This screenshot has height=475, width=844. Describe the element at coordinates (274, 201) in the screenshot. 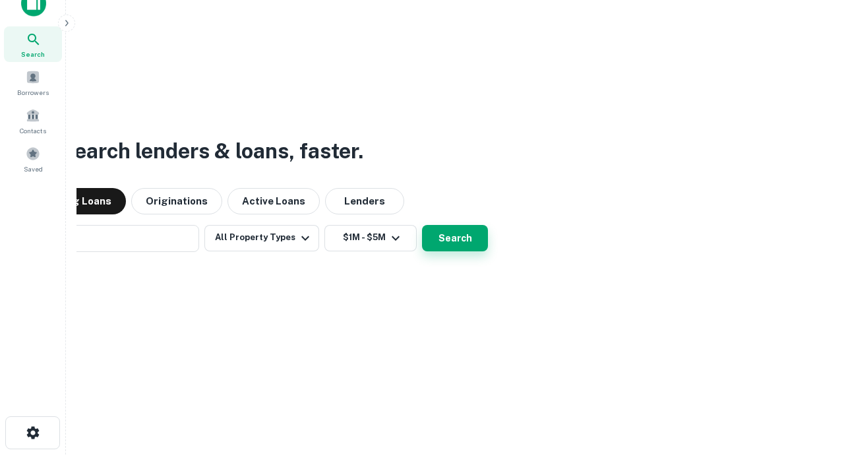

I see `button: Active Loans` at that location.